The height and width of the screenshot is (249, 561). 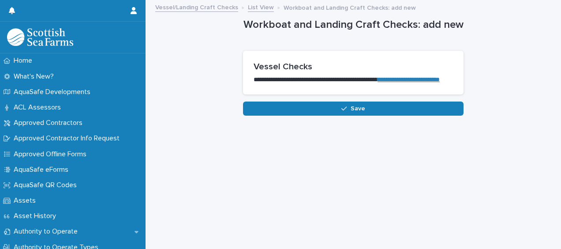 I want to click on p: Authority to Operate, so click(x=47, y=231).